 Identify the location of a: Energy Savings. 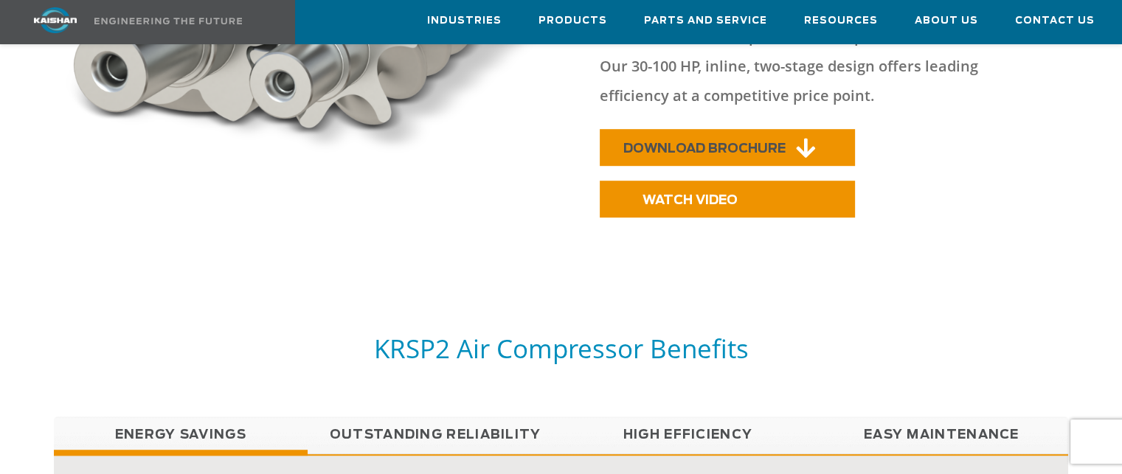
(181, 435).